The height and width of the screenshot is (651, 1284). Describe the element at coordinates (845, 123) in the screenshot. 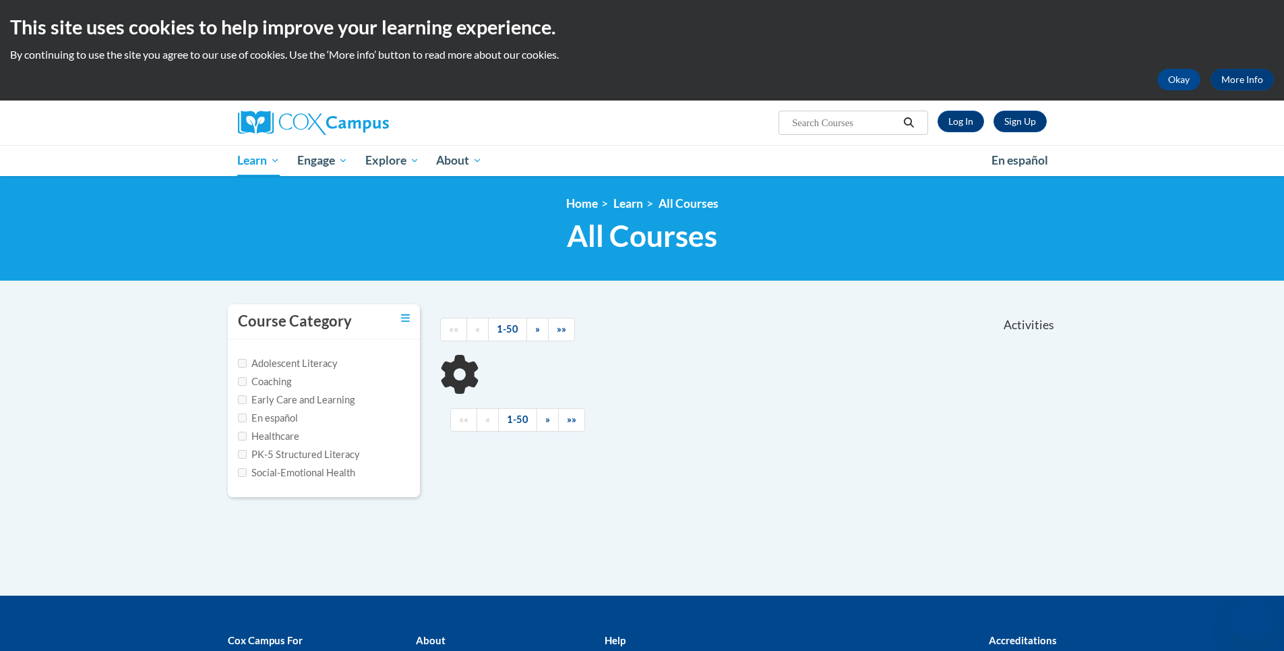

I see `input: Search Courses` at that location.